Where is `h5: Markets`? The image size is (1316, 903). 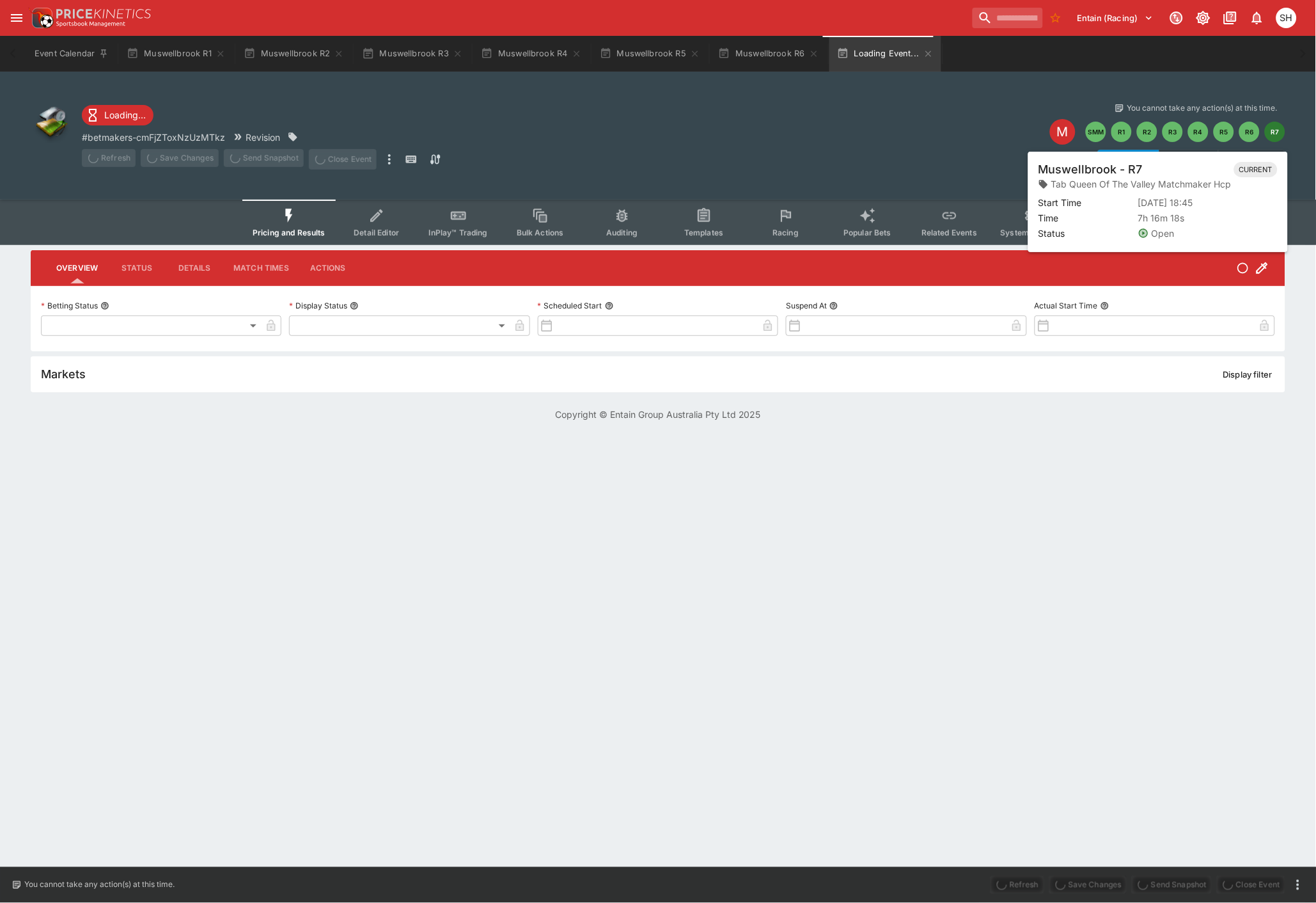
h5: Markets is located at coordinates (63, 374).